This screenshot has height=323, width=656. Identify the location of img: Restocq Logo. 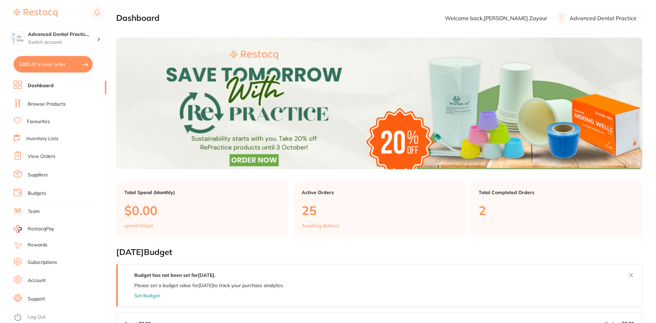
(36, 13).